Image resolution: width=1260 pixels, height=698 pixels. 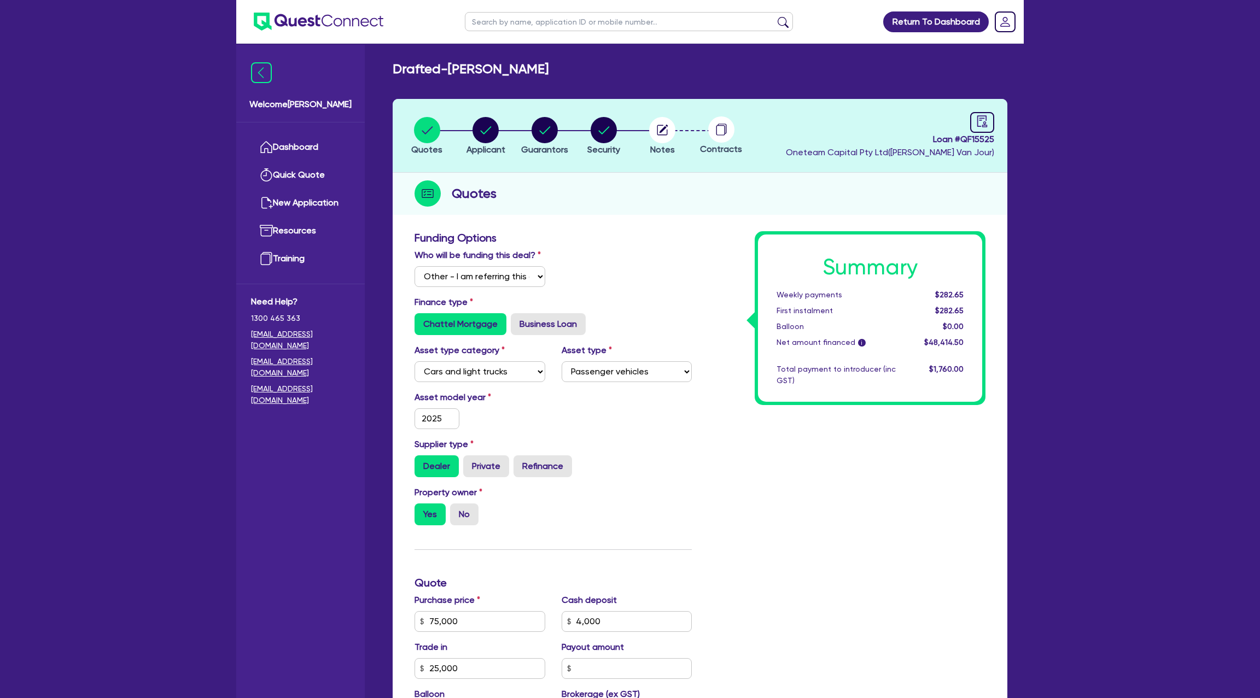 I want to click on a: Dropdown toggle, so click(x=1005, y=22).